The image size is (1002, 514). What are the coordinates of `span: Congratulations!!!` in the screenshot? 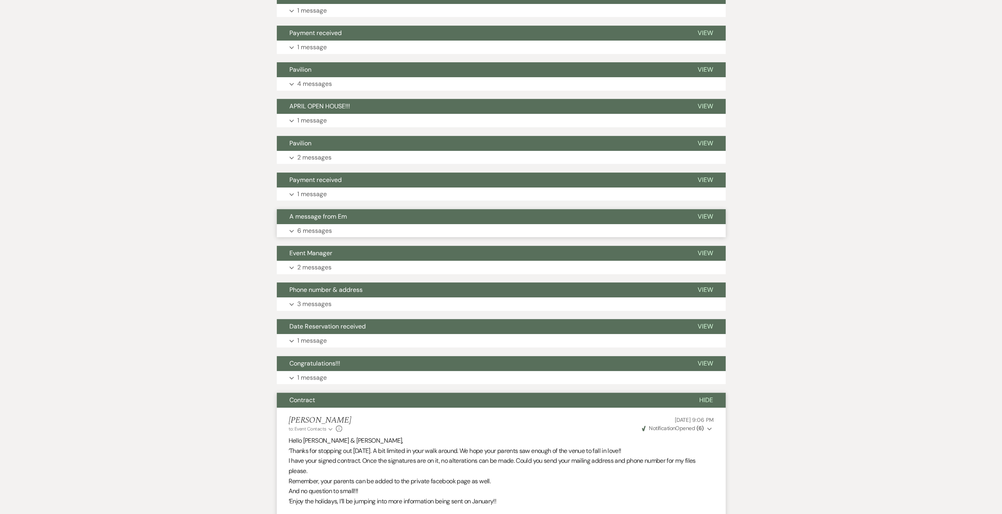 It's located at (315, 363).